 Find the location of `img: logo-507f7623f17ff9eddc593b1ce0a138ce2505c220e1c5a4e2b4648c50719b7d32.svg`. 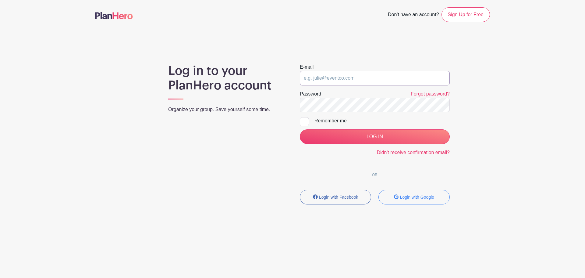

img: logo-507f7623f17ff9eddc593b1ce0a138ce2505c220e1c5a4e2b4648c50719b7d32.svg is located at coordinates (114, 16).